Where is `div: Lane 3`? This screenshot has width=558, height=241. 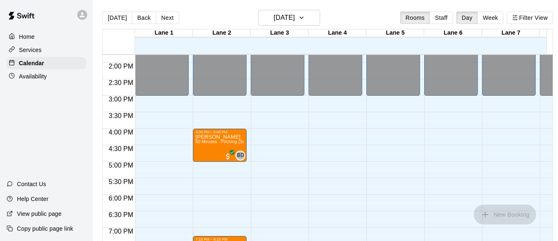 div: Lane 3 is located at coordinates (279, 33).